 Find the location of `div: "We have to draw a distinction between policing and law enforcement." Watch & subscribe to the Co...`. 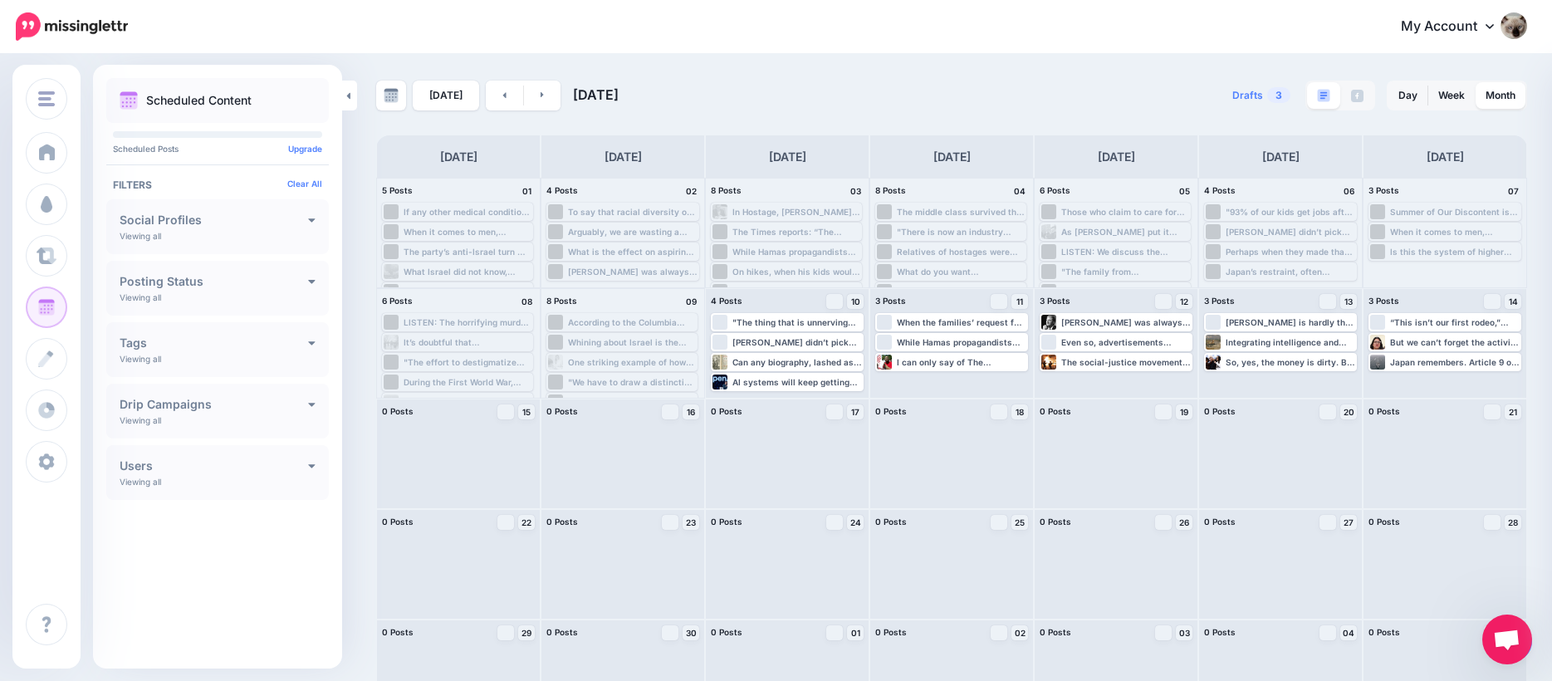

div: "We have to draw a distinction between policing and law enforcement." Watch & subscribe to the Co... is located at coordinates (632, 382).